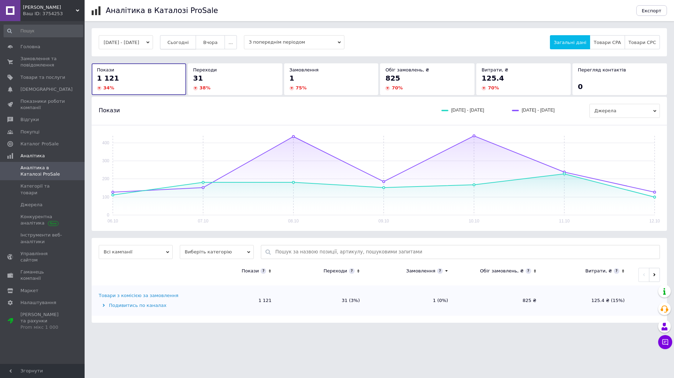  I want to click on span: Показники роботи компанії, so click(43, 105).